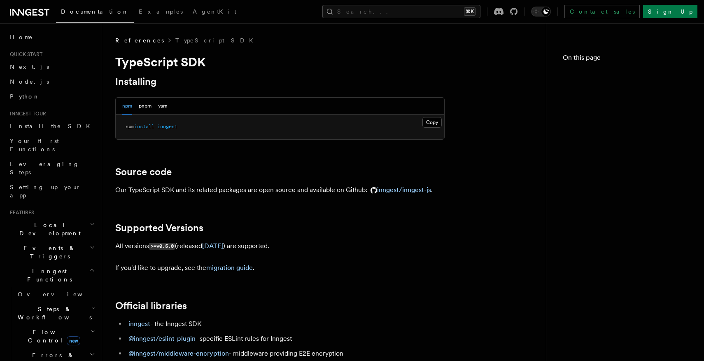  What do you see at coordinates (44, 168) in the screenshot?
I see `span: Leveraging Steps` at bounding box center [44, 168].